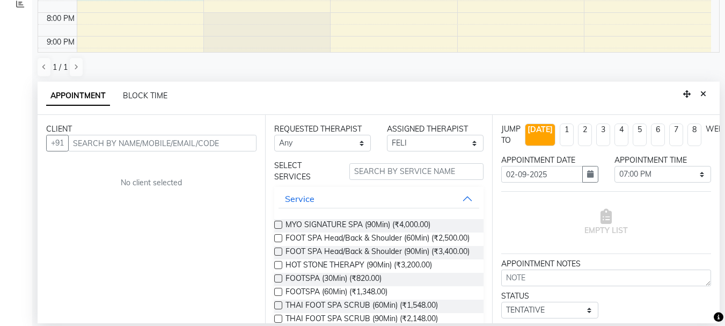 This screenshot has width=725, height=326. What do you see at coordinates (550, 160) in the screenshot?
I see `div: APPOINTMENT DATE` at bounding box center [550, 160].